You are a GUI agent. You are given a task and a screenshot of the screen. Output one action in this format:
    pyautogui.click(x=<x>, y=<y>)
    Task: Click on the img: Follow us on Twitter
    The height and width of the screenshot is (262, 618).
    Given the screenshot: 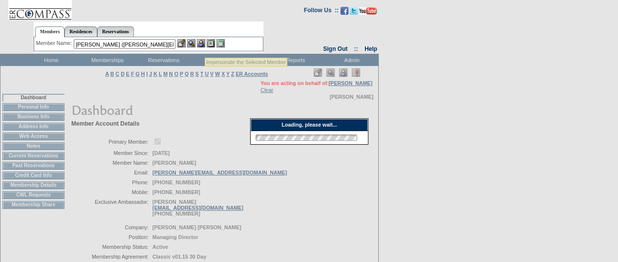 What is the action you would take?
    pyautogui.click(x=354, y=11)
    